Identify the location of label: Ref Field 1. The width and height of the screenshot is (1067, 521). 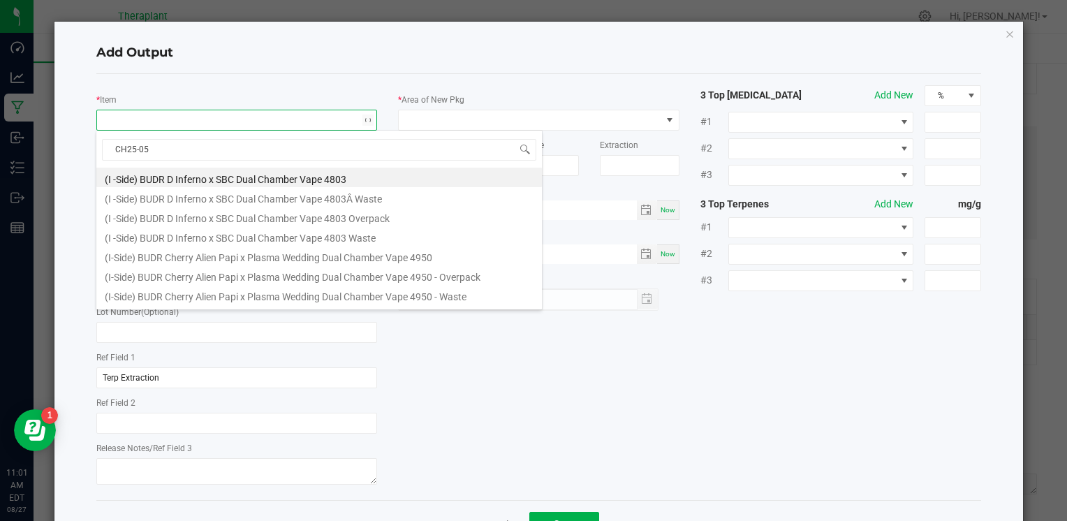
(116, 357).